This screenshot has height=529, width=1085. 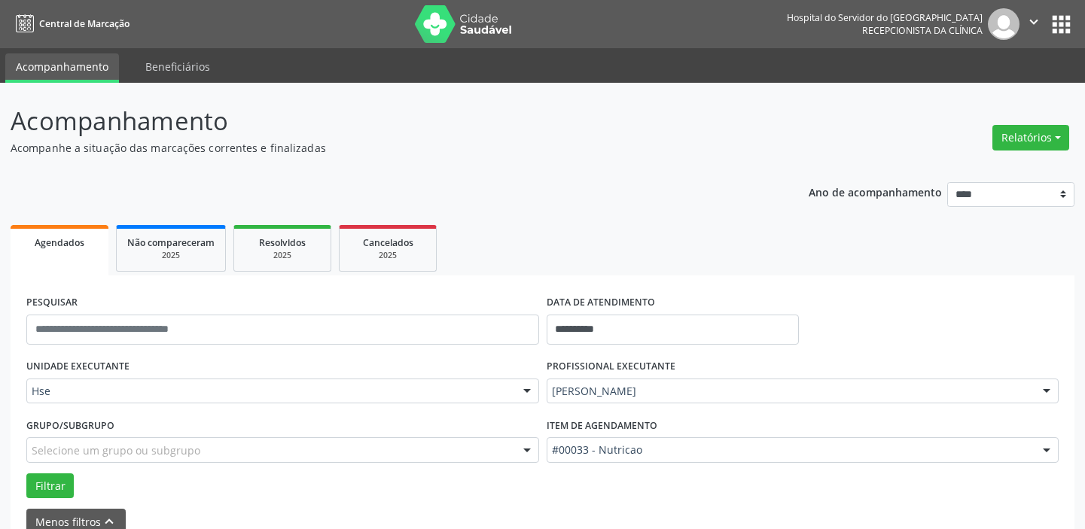 I want to click on a: Central de Marcação, so click(x=70, y=23).